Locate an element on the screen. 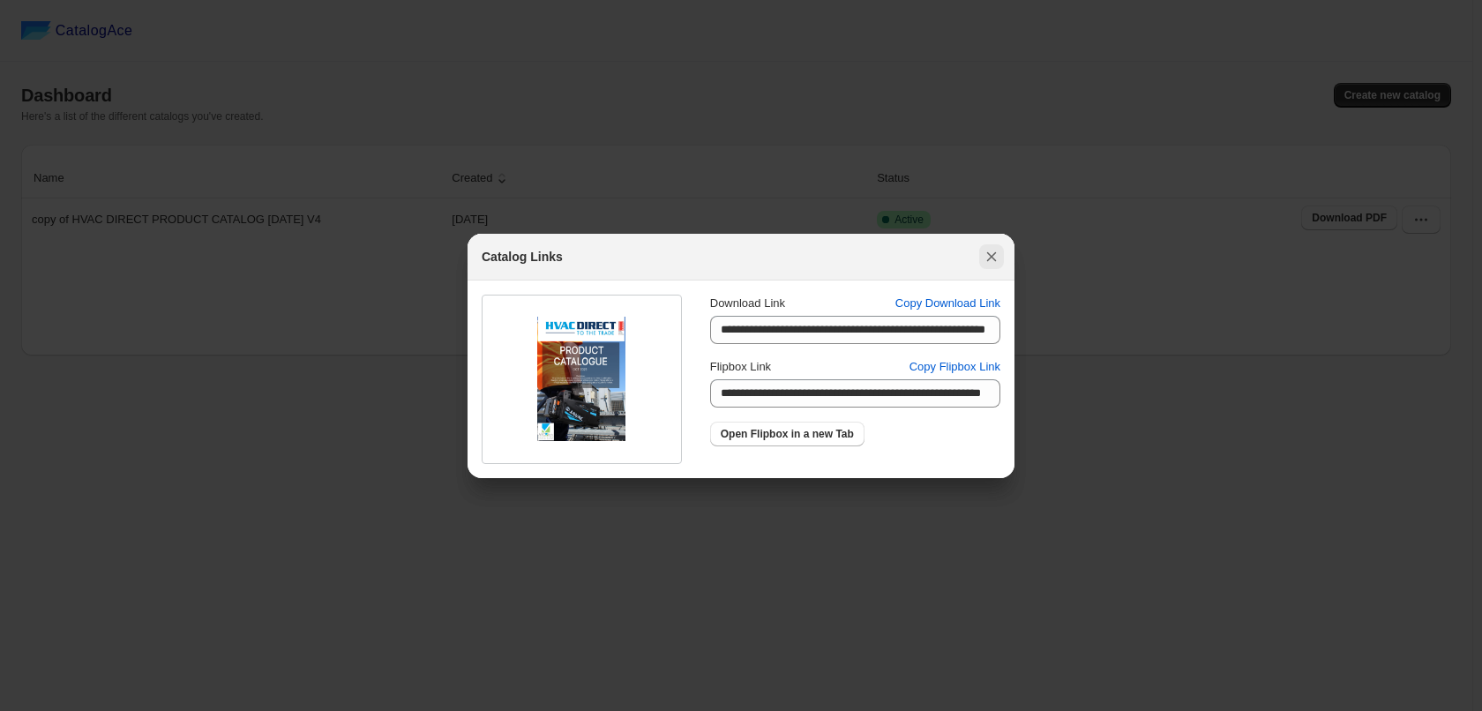  span: Copy Download Link is located at coordinates (948, 303).